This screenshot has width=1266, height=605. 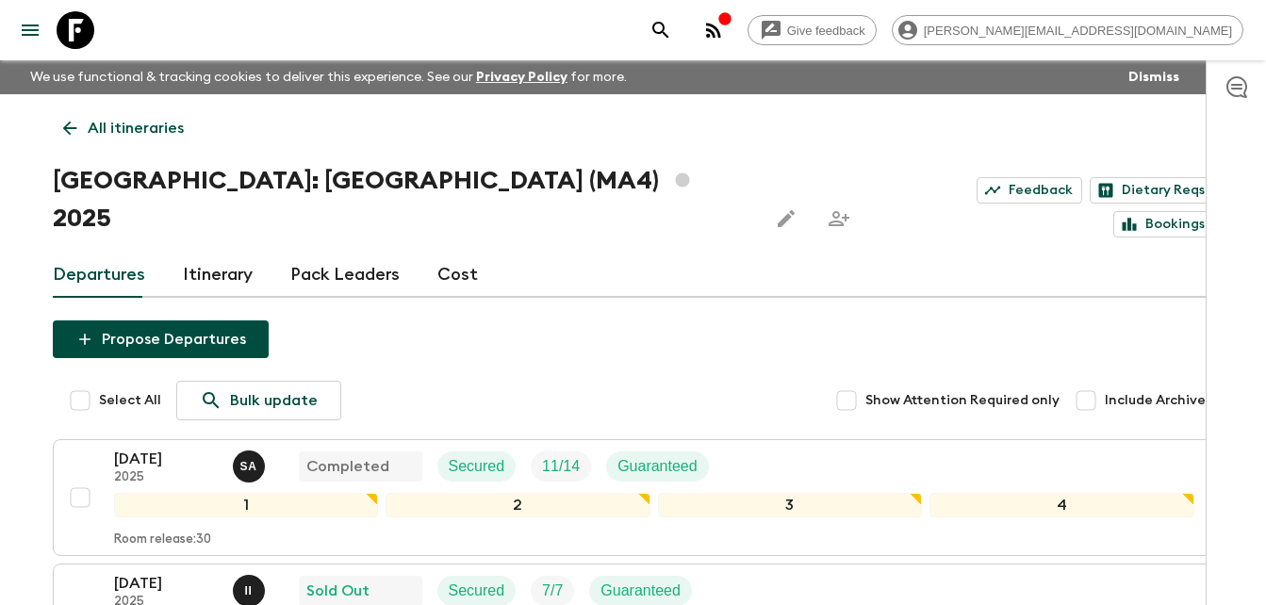 I want to click on span: Samir Achahri, so click(x=251, y=464).